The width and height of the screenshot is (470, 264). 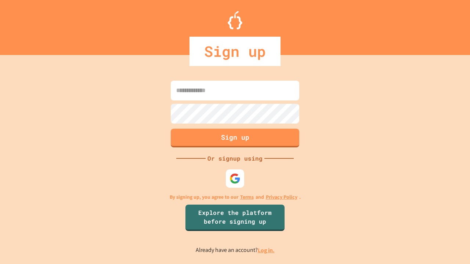 What do you see at coordinates (235, 20) in the screenshot?
I see `img: Logo.svg` at bounding box center [235, 20].